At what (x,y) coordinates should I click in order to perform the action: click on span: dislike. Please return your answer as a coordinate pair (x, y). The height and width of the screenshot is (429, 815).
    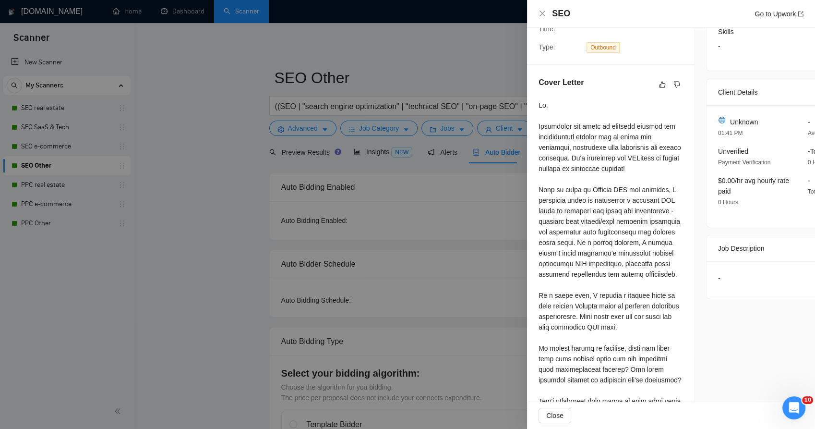
    Looking at the image, I should click on (677, 84).